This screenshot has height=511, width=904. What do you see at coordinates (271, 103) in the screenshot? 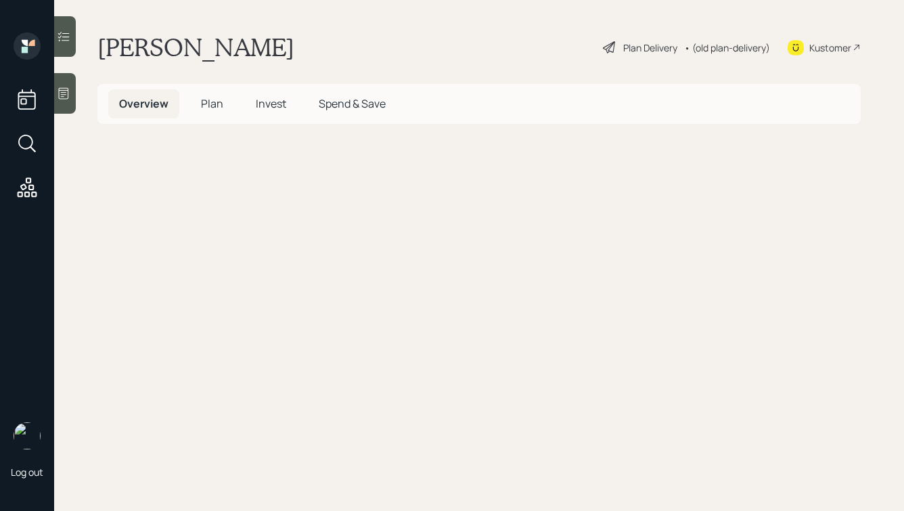
I see `span: Invest` at bounding box center [271, 103].